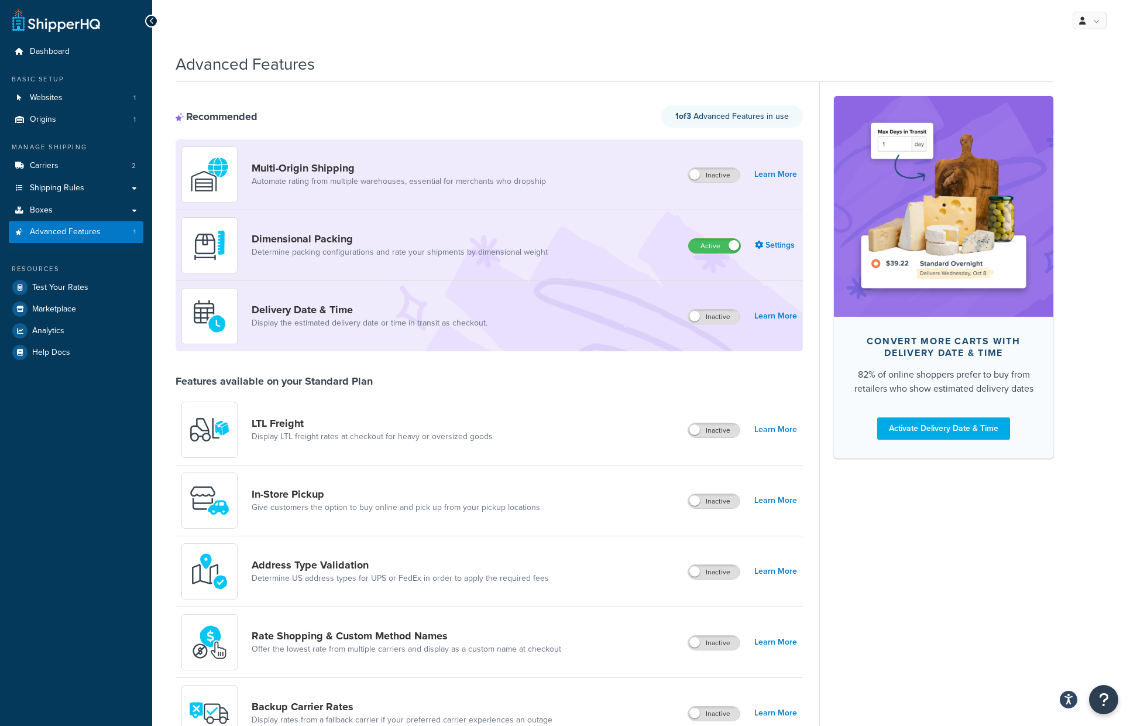  I want to click on a: Give customers the option to buy online and pick up from your pickup locations, so click(396, 507).